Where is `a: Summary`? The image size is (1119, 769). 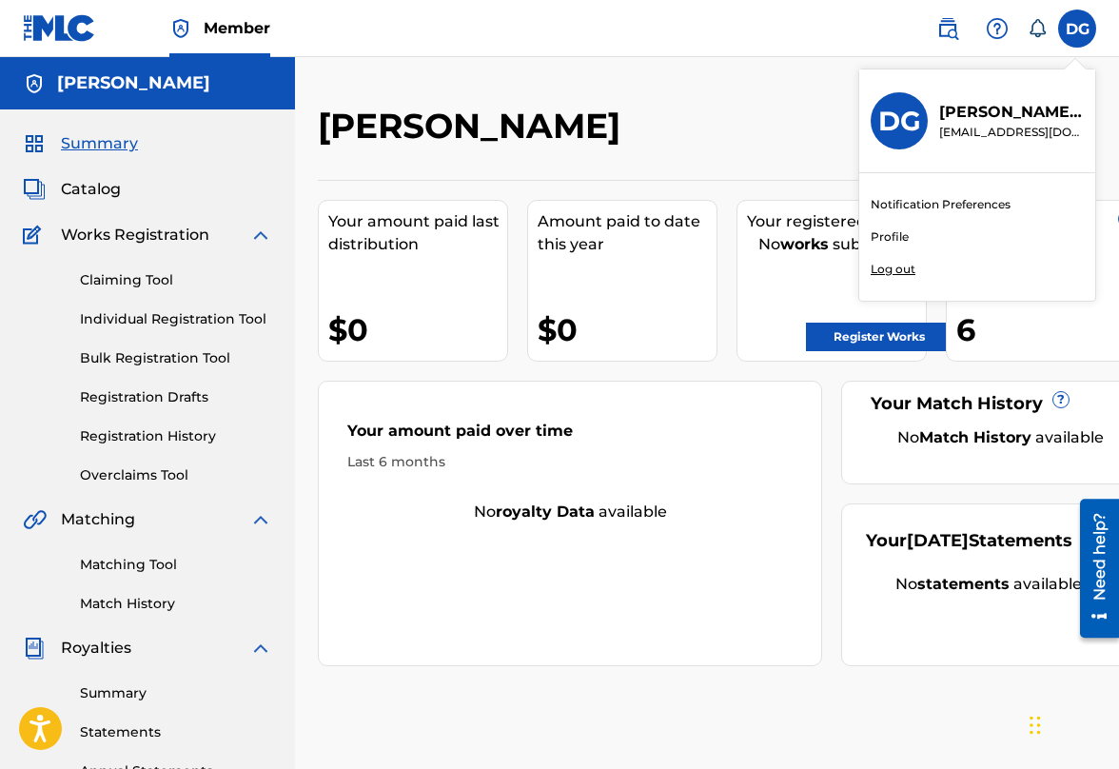 a: Summary is located at coordinates (176, 693).